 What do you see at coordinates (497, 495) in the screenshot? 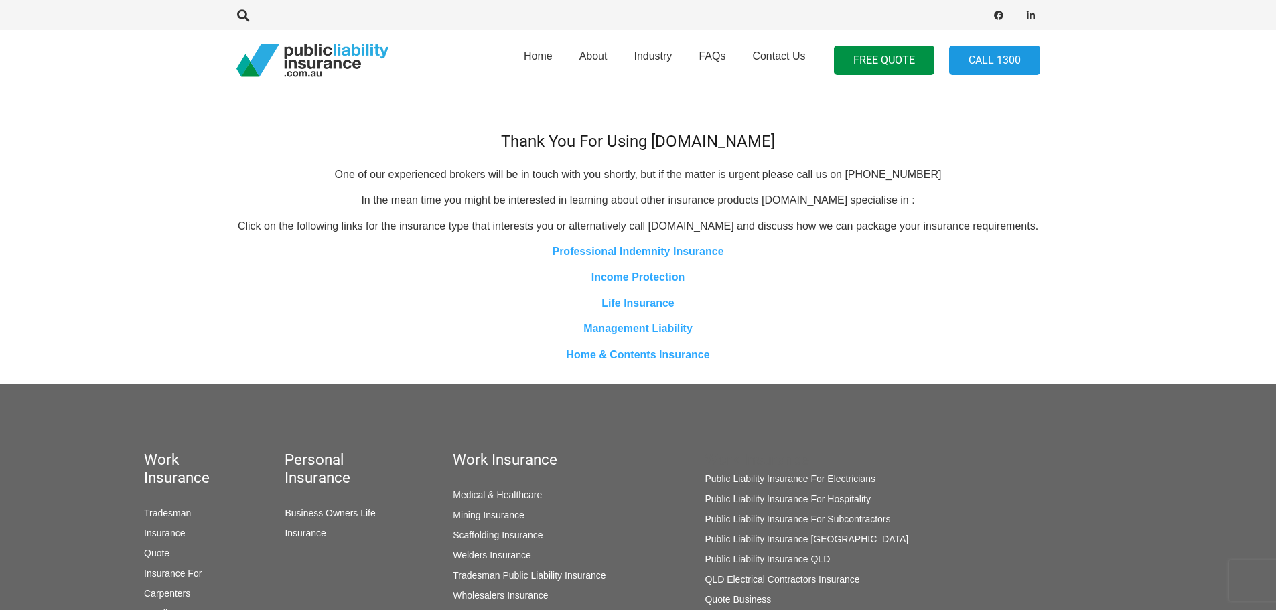
I see `a: Medical & Healthcare` at bounding box center [497, 495].